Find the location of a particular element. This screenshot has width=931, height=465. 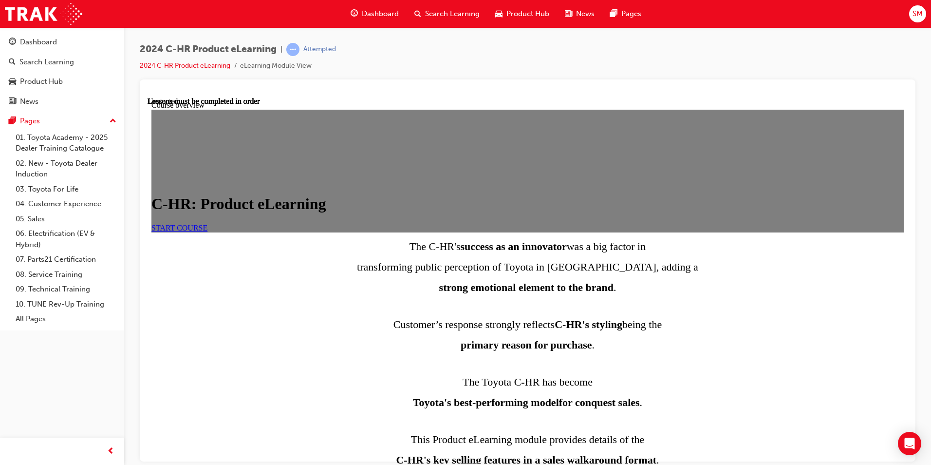

span: Product Hub is located at coordinates (528, 14).